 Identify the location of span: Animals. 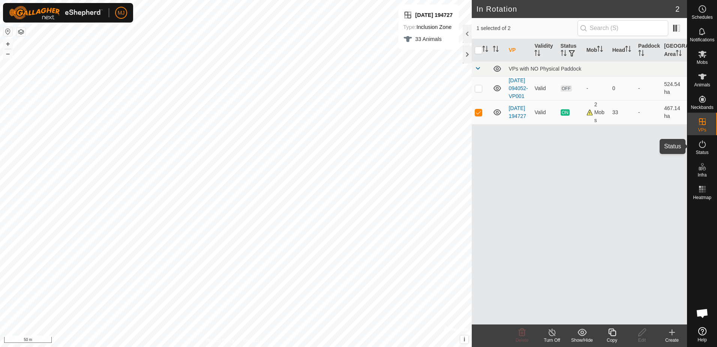
(702, 85).